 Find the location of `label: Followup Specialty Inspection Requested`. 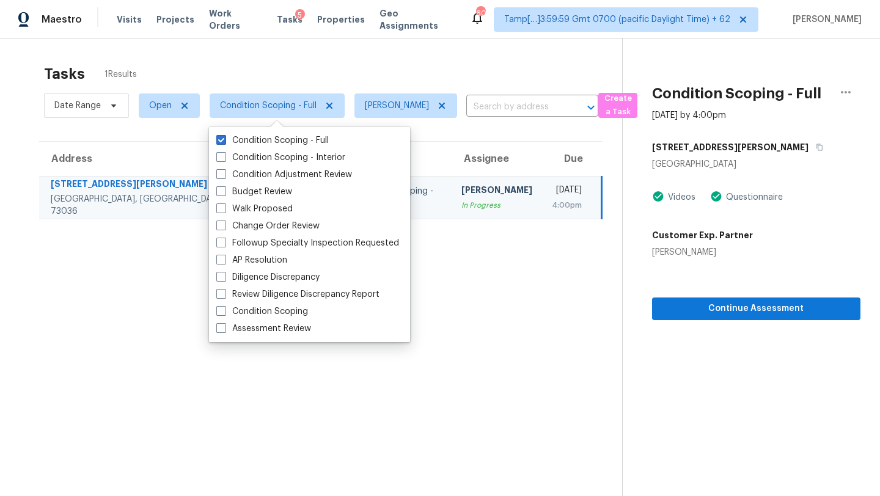

label: Followup Specialty Inspection Requested is located at coordinates (307, 243).